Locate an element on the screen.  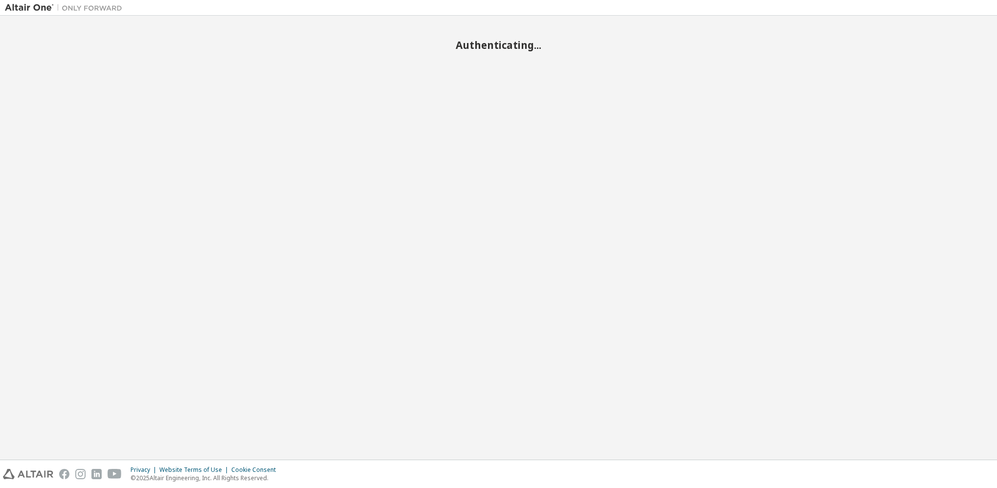
img: facebook.svg is located at coordinates (64, 474).